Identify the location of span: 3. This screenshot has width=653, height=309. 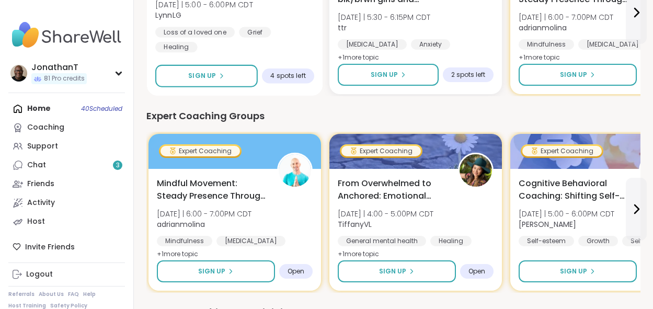
(118, 165).